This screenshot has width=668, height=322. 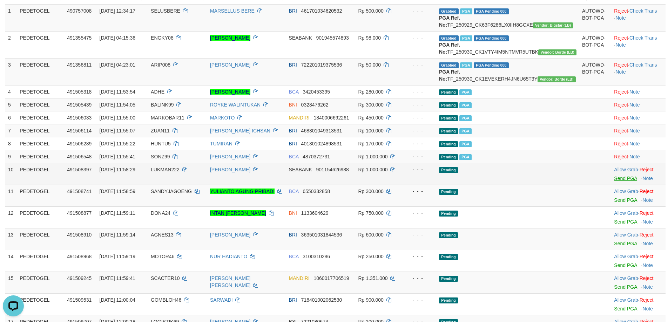 I want to click on span: SCACTER10, so click(x=165, y=278).